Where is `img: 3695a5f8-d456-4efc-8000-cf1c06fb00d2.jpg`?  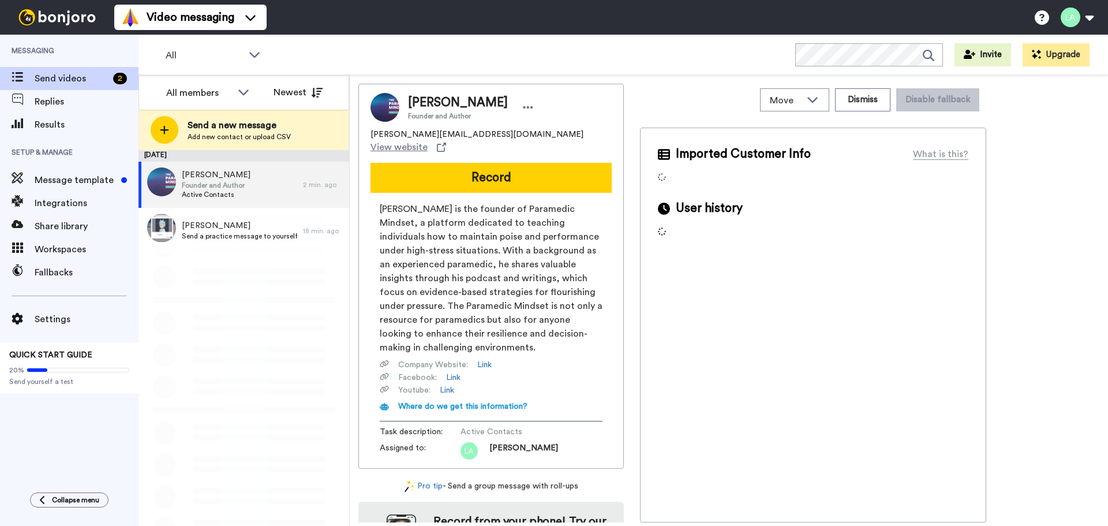 img: 3695a5f8-d456-4efc-8000-cf1c06fb00d2.jpg is located at coordinates (162, 182).